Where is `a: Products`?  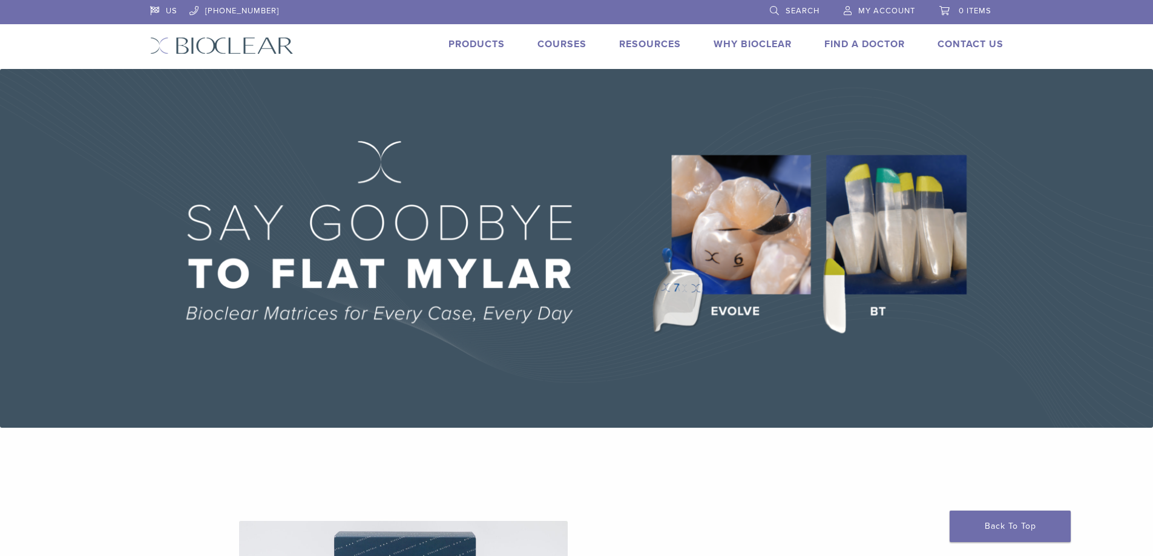
a: Products is located at coordinates (476, 44).